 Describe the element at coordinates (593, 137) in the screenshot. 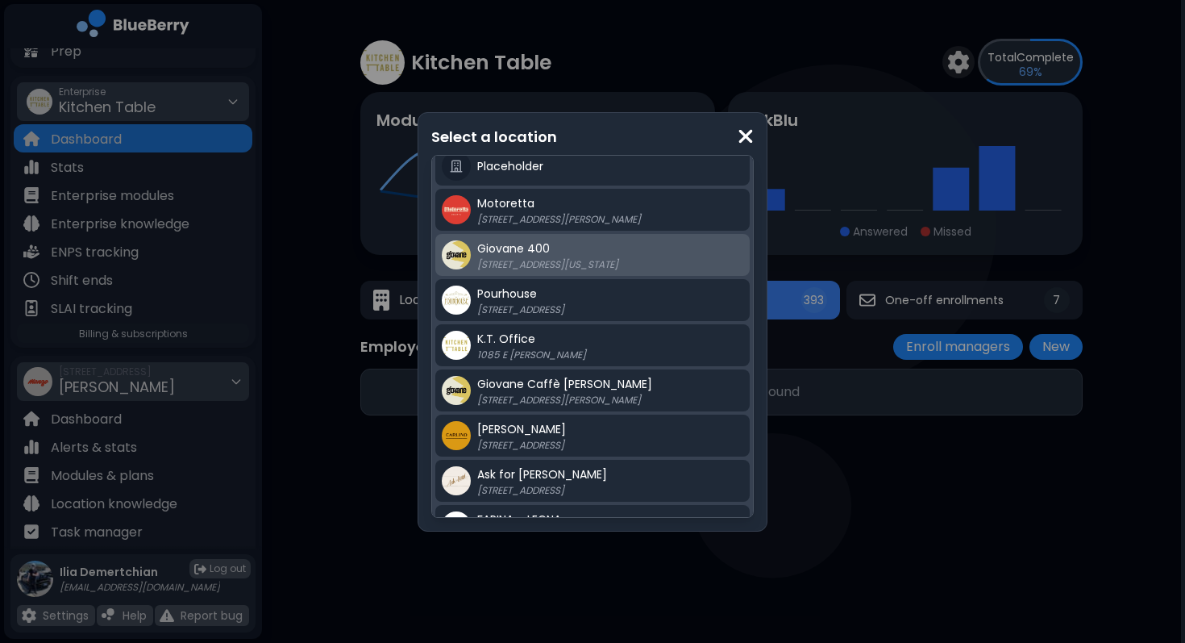

I see `p: Select a location` at that location.